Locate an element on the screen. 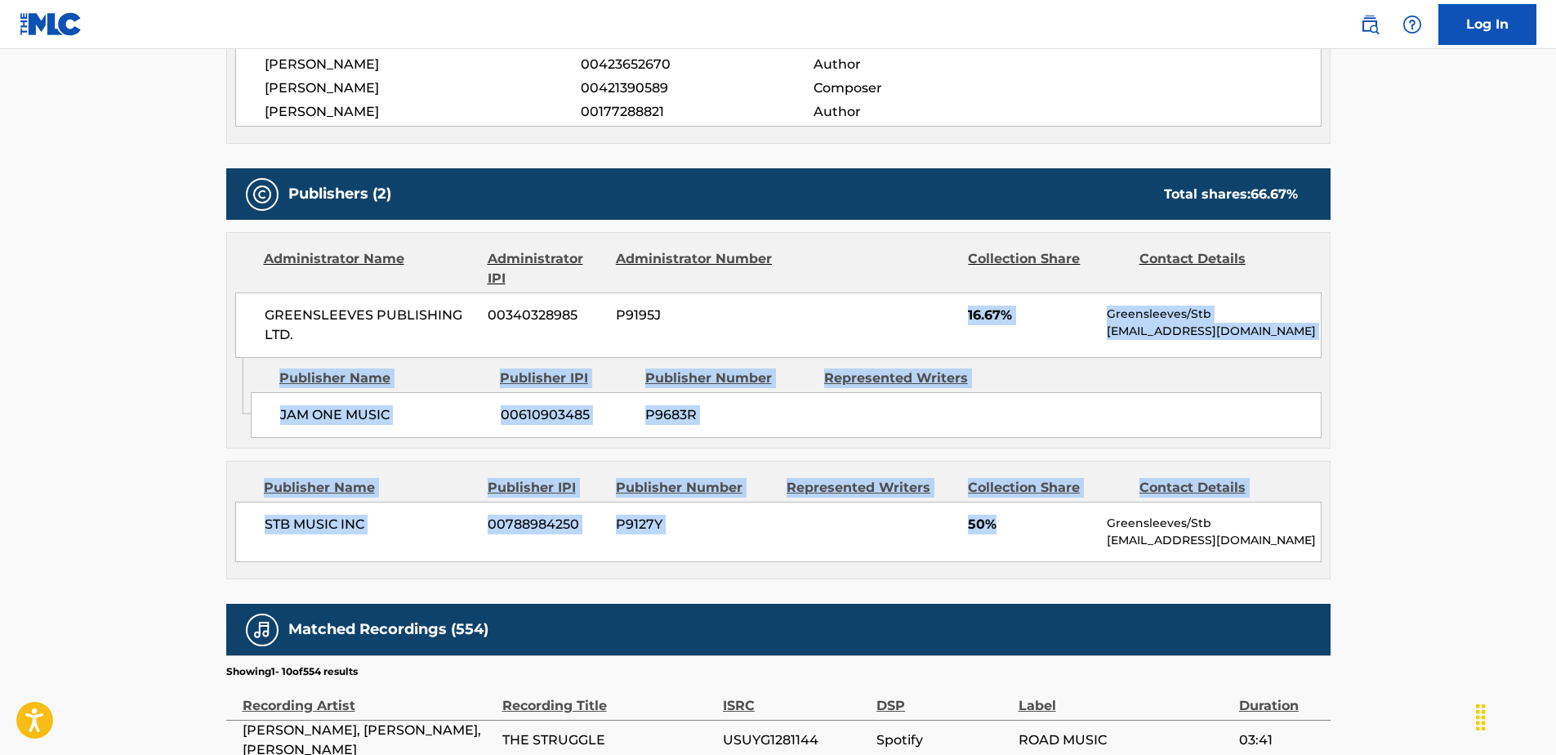  span: P9127Y is located at coordinates (695, 524).